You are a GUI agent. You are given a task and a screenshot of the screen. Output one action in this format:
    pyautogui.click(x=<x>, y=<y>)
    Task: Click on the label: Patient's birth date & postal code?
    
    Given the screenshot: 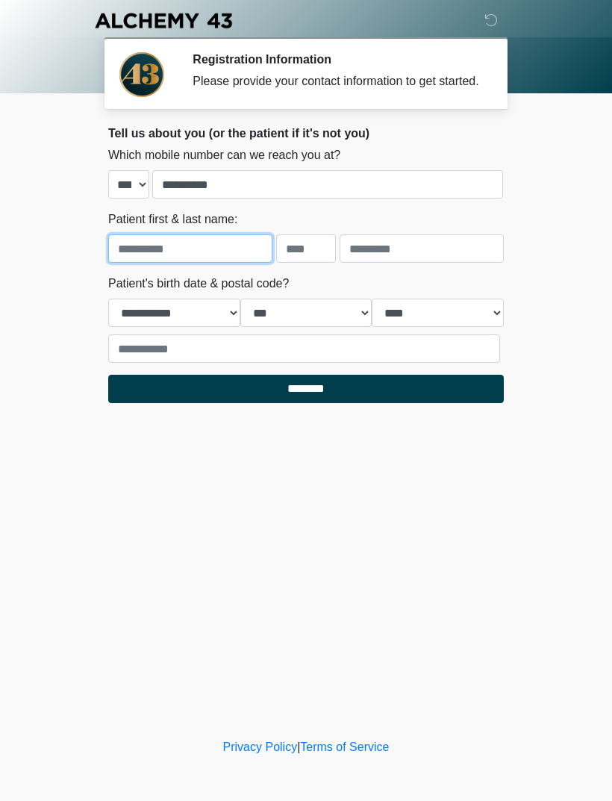 What is the action you would take?
    pyautogui.click(x=199, y=284)
    